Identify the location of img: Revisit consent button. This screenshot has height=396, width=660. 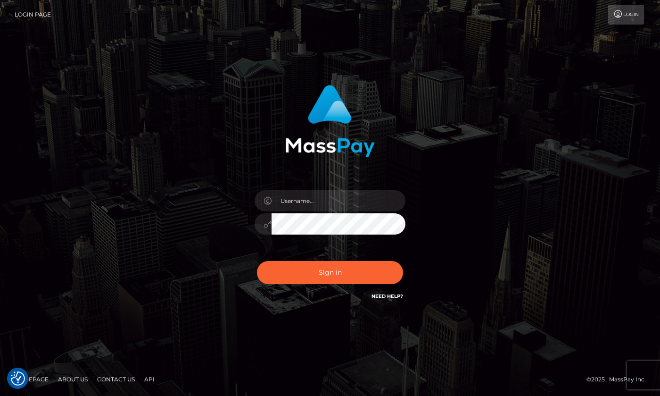
(18, 378).